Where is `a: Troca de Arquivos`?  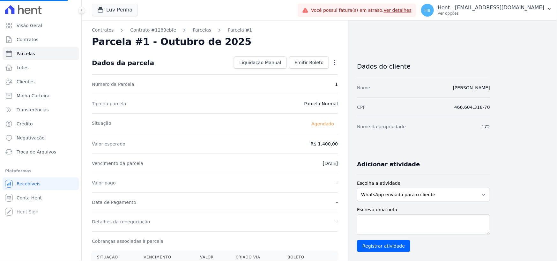
a: Troca de Arquivos is located at coordinates (41, 152).